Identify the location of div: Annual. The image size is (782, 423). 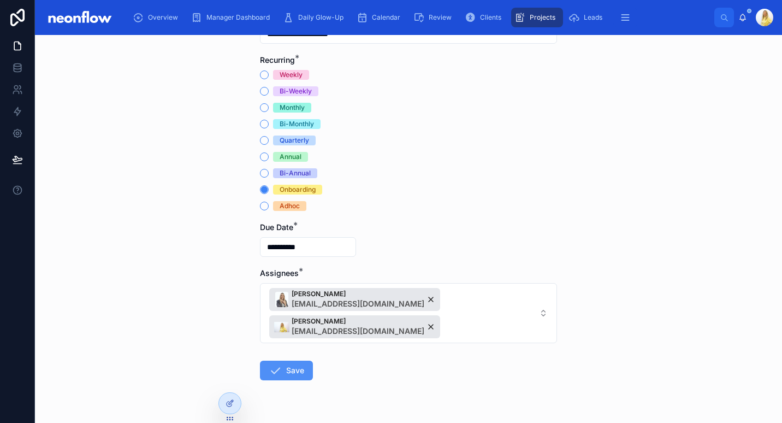
(290, 157).